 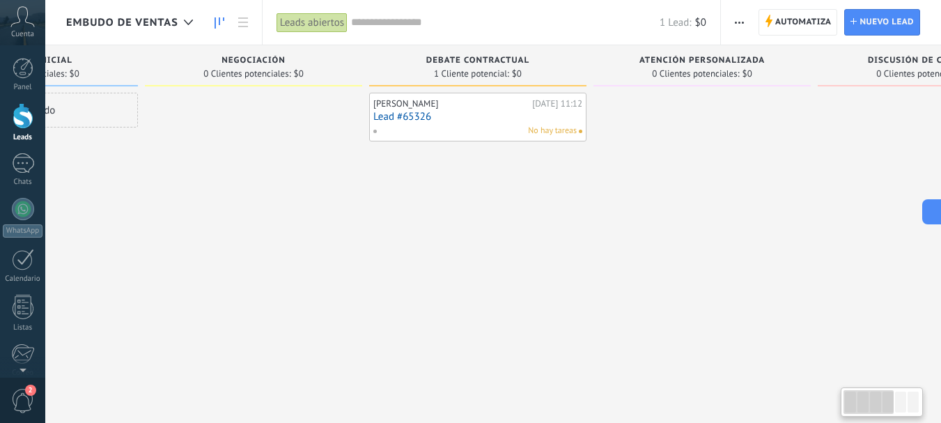 What do you see at coordinates (243, 22) in the screenshot?
I see `a: Lista` at bounding box center [243, 22].